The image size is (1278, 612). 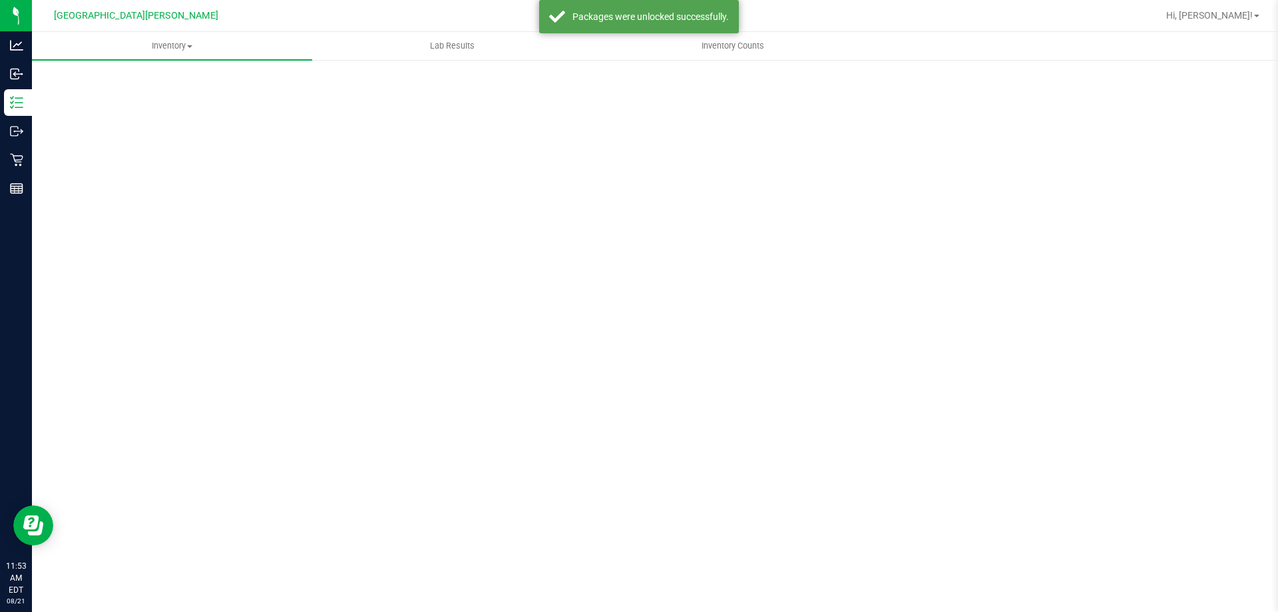 I want to click on inline-svg: Analytics, so click(x=17, y=45).